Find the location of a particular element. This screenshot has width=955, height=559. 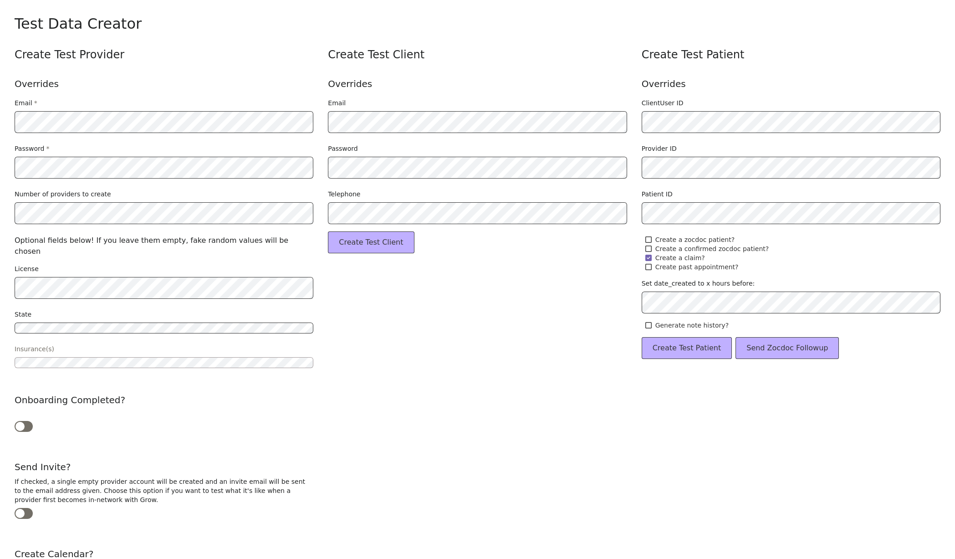

label: Insurance(s) is located at coordinates (34, 349).